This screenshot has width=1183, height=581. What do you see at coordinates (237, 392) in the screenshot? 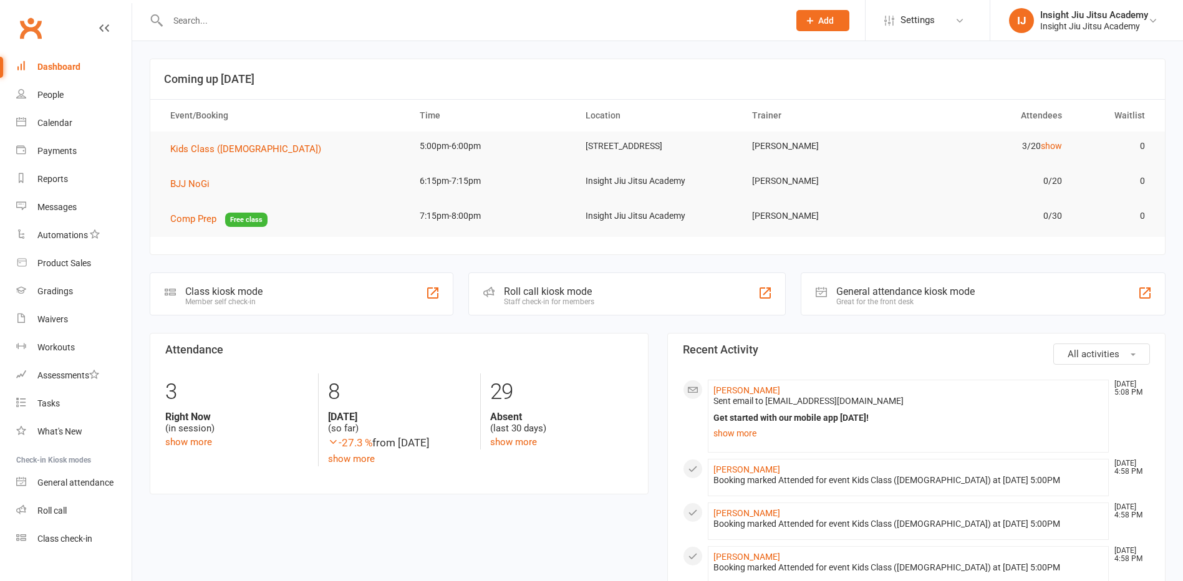
I see `div: 3` at bounding box center [237, 392].